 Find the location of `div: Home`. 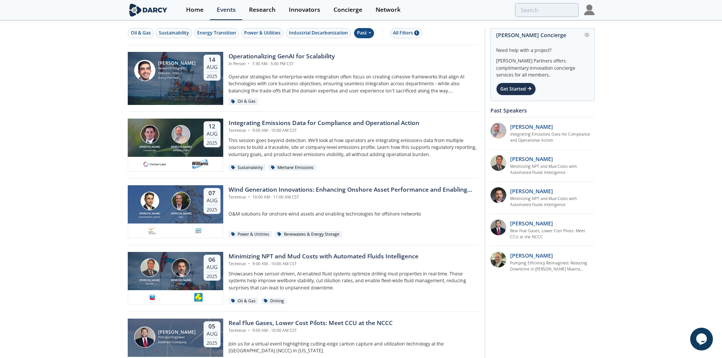

div: Home is located at coordinates (195, 10).